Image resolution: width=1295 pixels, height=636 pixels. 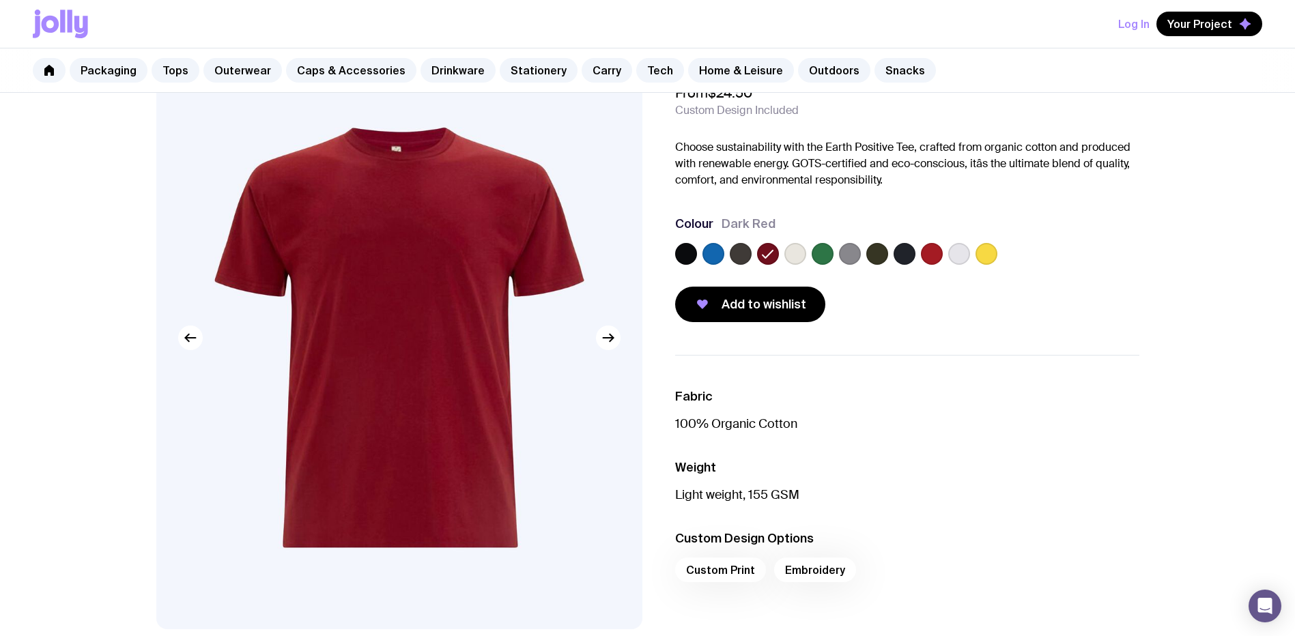 What do you see at coordinates (713, 93) in the screenshot?
I see `span: From` at bounding box center [713, 93].